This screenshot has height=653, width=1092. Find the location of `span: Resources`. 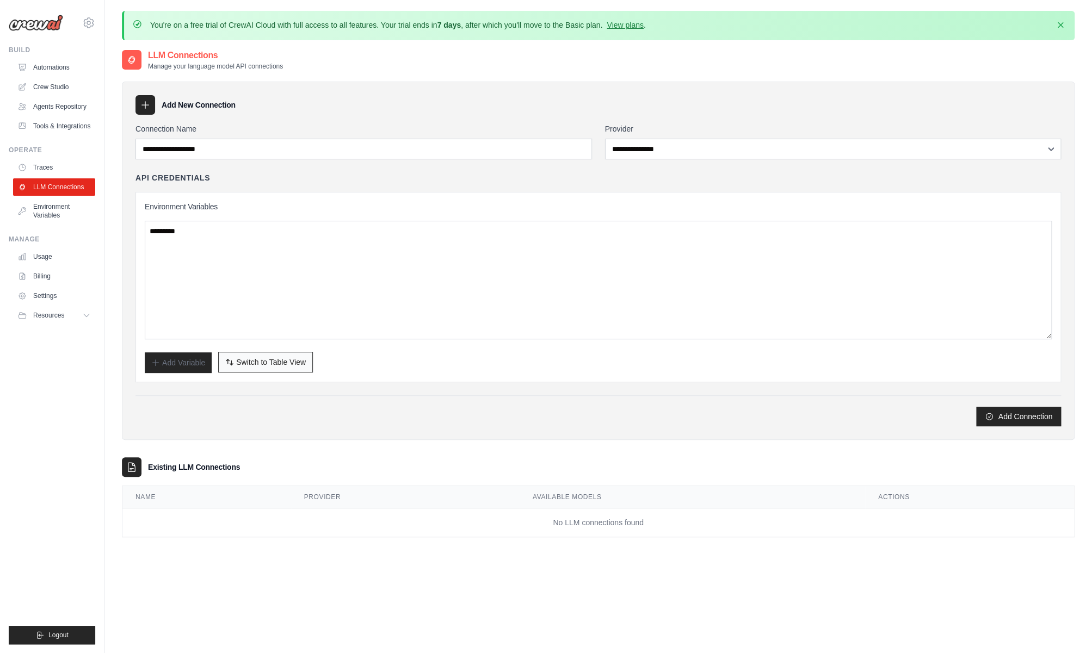

span: Resources is located at coordinates (48, 315).